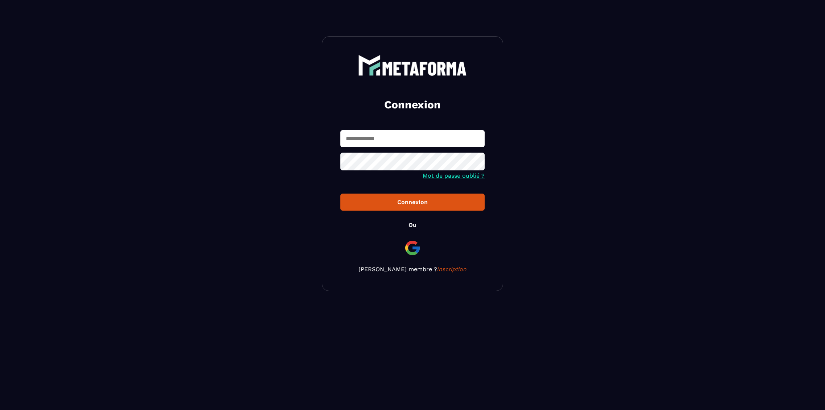 The width and height of the screenshot is (825, 410). I want to click on h2: Connexion, so click(412, 105).